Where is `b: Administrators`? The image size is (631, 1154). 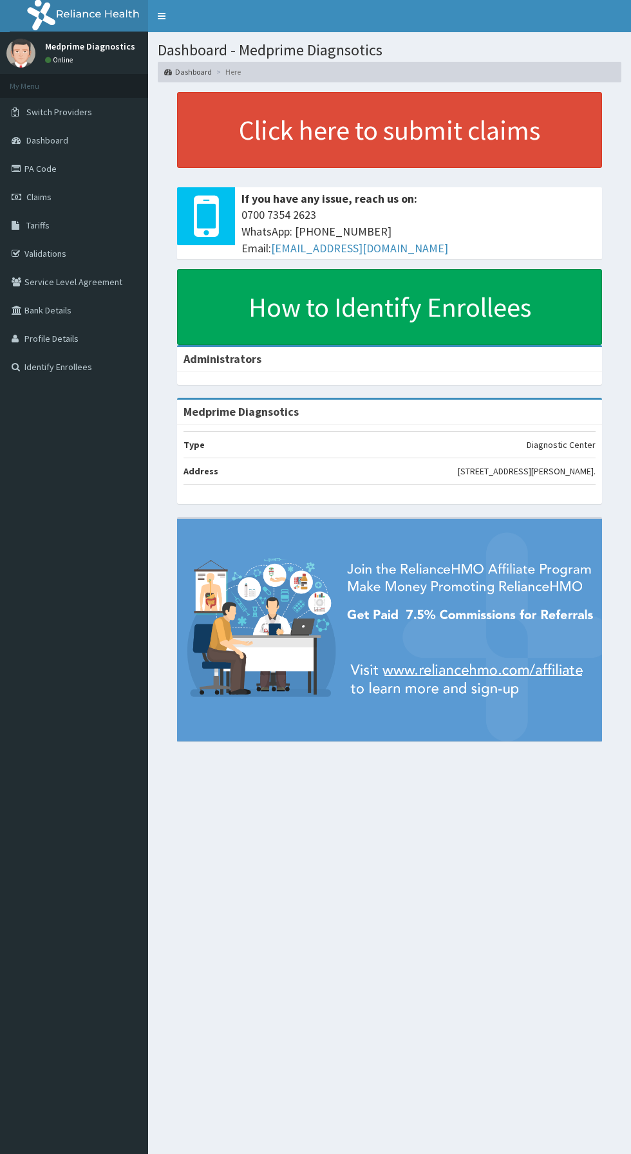 b: Administrators is located at coordinates (222, 358).